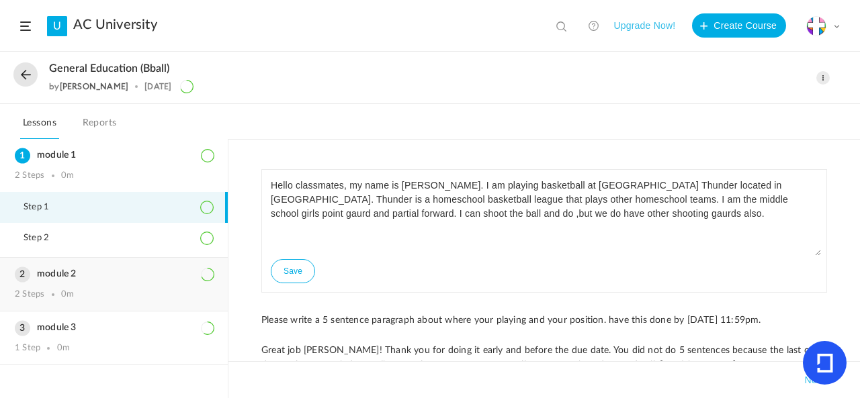  I want to click on button: Save, so click(293, 271).